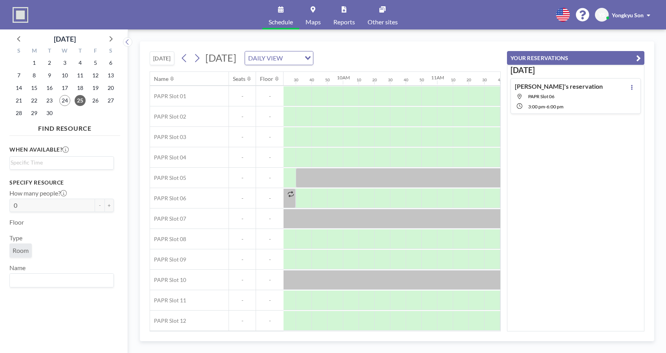  What do you see at coordinates (34, 88) in the screenshot?
I see `span: Monday, September 15, 2025` at bounding box center [34, 88].